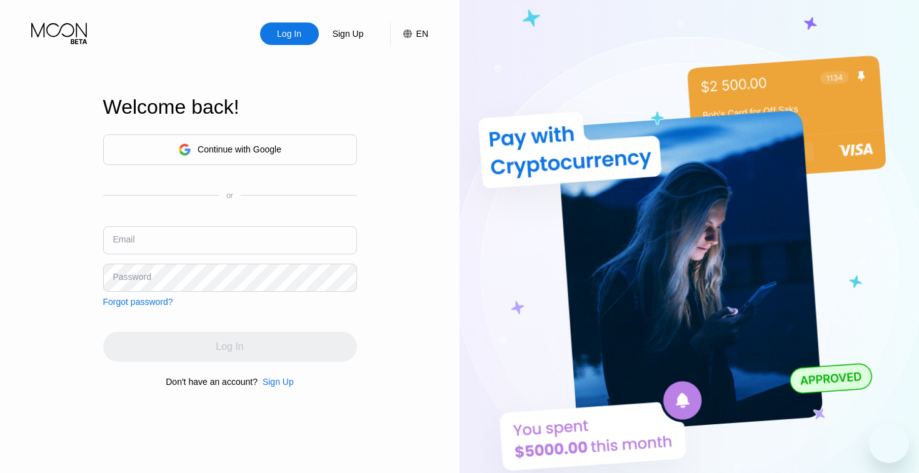 This screenshot has height=473, width=919. What do you see at coordinates (211, 382) in the screenshot?
I see `div: Don't have an account?` at bounding box center [211, 382].